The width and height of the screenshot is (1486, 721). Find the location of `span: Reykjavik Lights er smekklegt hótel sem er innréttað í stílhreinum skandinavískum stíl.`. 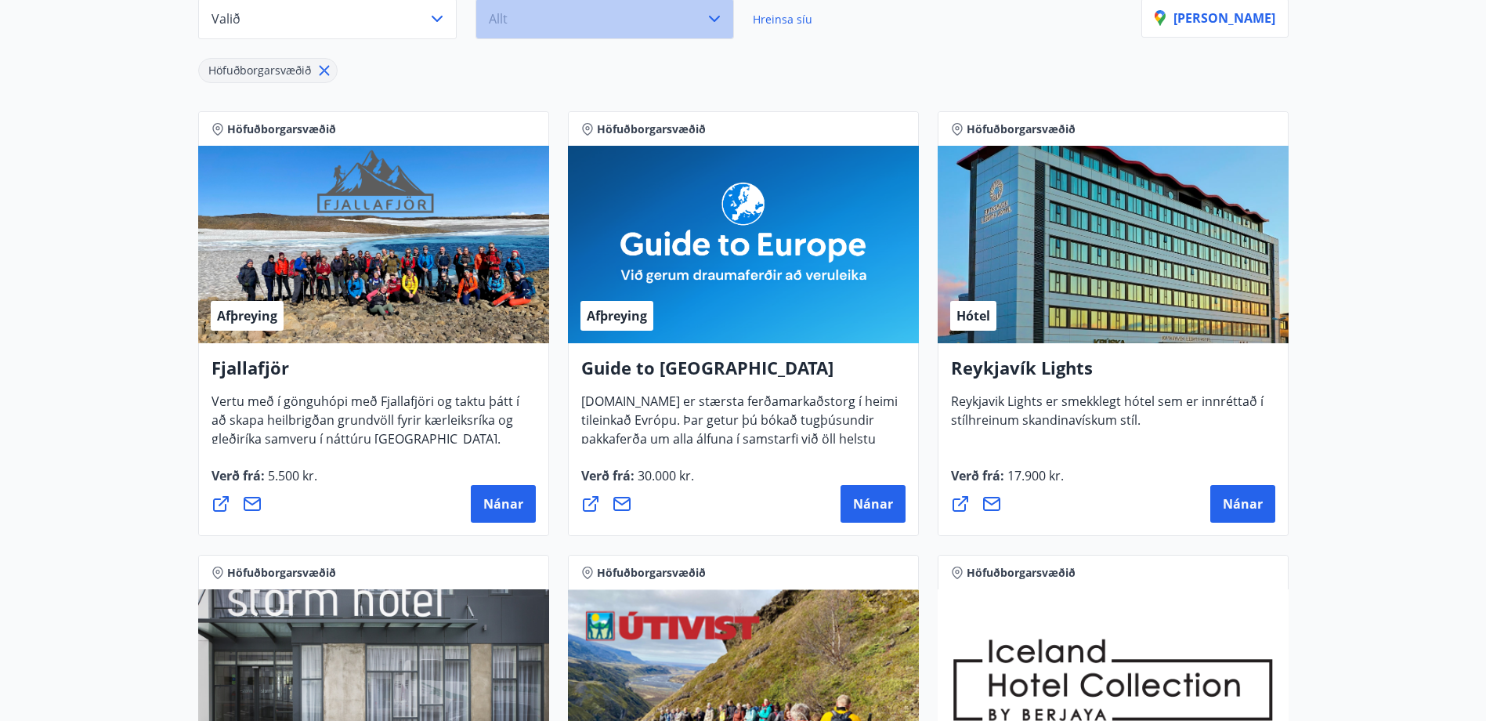

span: Reykjavik Lights er smekklegt hótel sem er innréttað í stílhreinum skandinavískum stíl. is located at coordinates (1107, 417).